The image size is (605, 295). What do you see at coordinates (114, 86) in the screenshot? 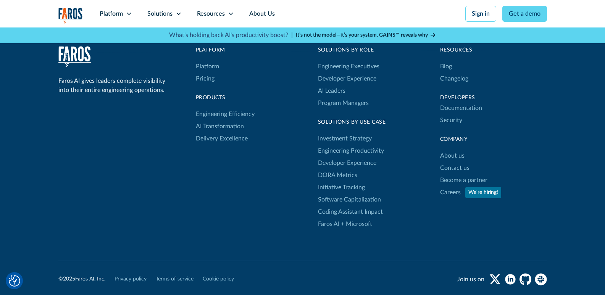
I see `div: Faros AI gives leaders complete visibility into their entire engineering operations.` at bounding box center [114, 86].